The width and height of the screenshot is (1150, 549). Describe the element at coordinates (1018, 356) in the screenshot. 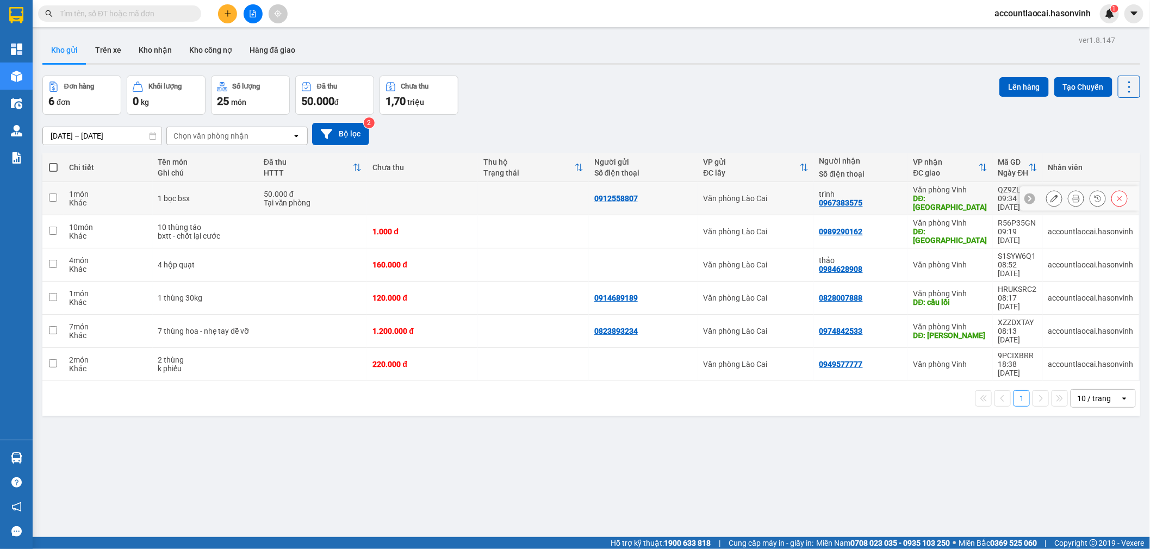

I see `div: 9PCIXBRR` at that location.